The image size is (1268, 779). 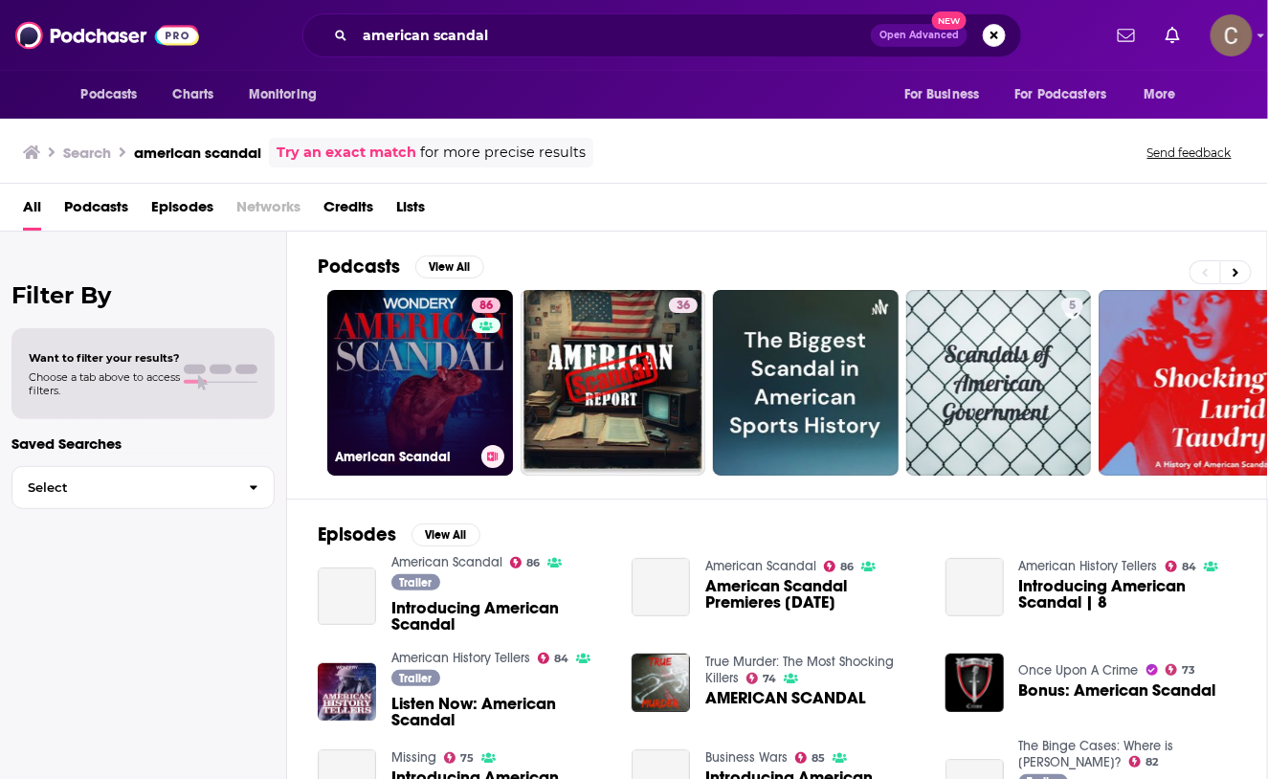 I want to click on a: Try an exact match, so click(x=346, y=152).